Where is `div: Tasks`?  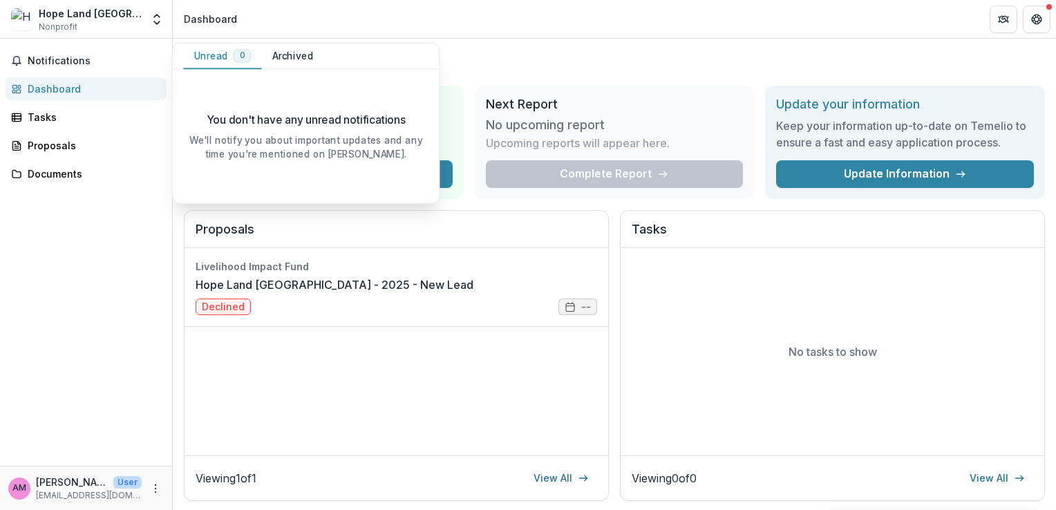 div: Tasks is located at coordinates (91, 117).